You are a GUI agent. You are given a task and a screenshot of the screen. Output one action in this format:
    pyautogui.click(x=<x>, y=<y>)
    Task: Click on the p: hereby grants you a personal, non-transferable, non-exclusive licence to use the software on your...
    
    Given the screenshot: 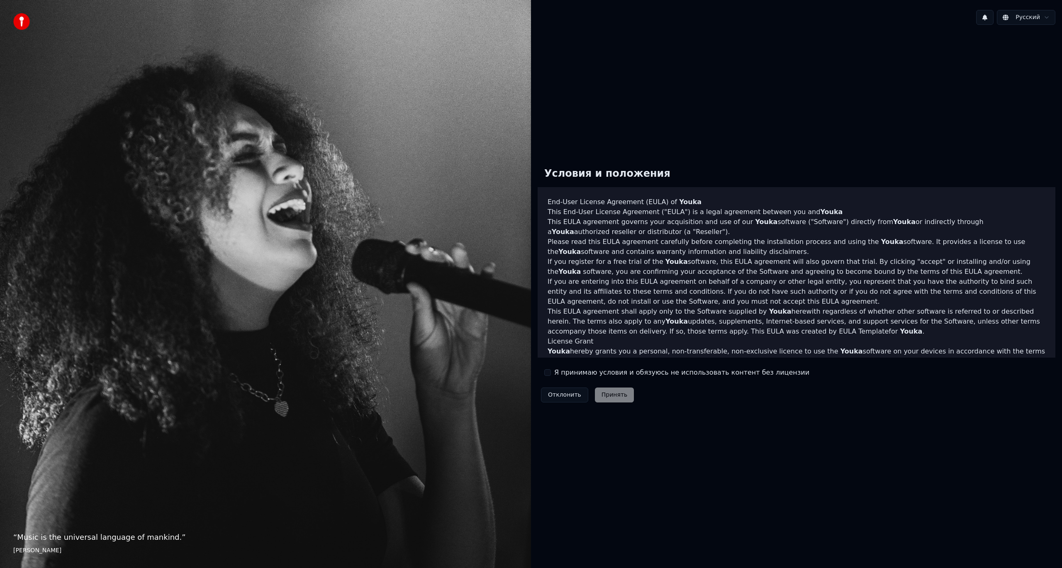 What is the action you would take?
    pyautogui.click(x=797, y=356)
    